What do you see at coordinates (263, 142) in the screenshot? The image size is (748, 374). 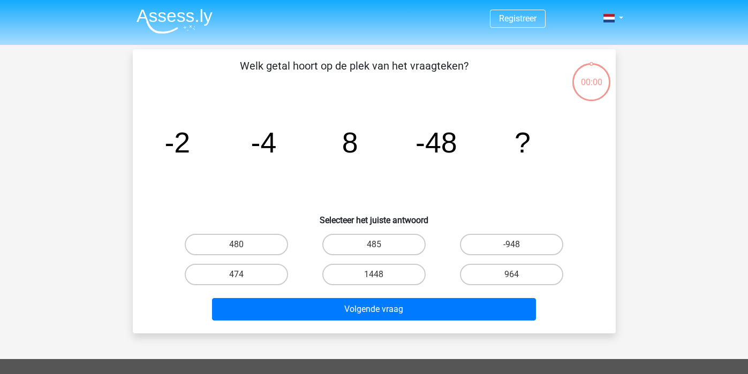 I see `tspan: -4` at bounding box center [263, 142].